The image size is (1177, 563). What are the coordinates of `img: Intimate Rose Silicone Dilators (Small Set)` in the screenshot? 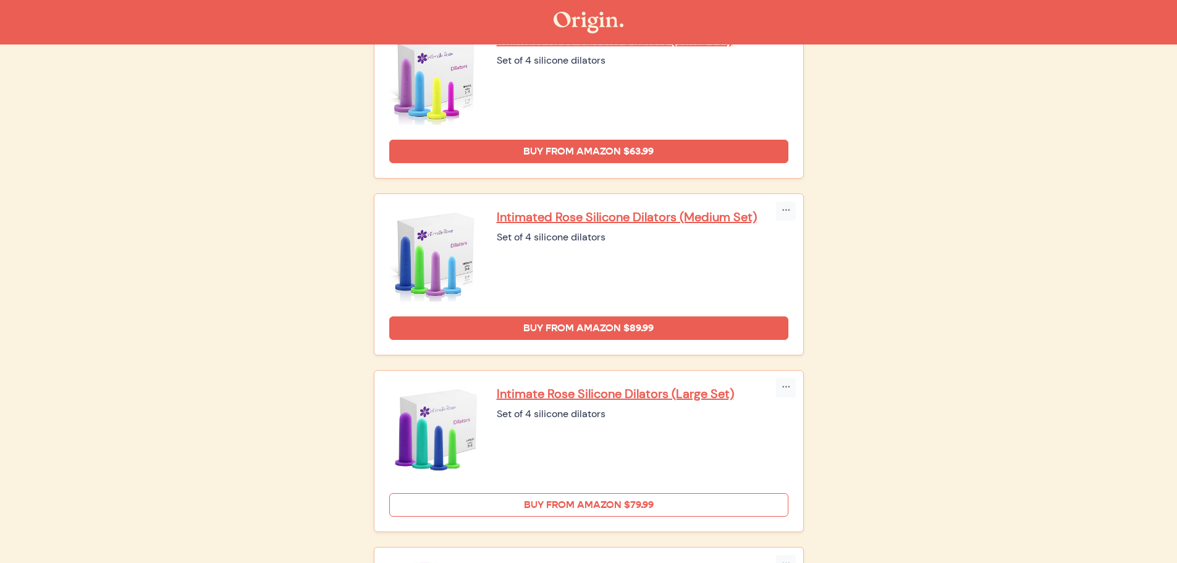 It's located at (435, 78).